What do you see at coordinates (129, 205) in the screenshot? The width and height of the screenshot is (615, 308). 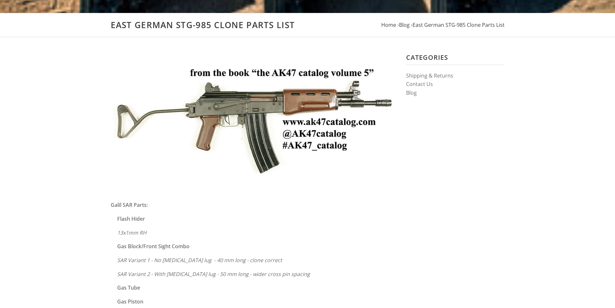 I see `span: Galil SAR Parts:` at bounding box center [129, 205].